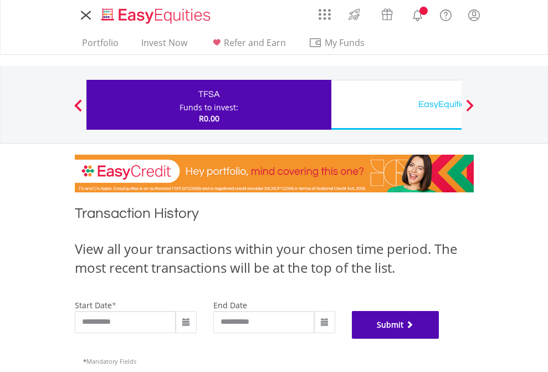  I want to click on span: R0.00, so click(209, 118).